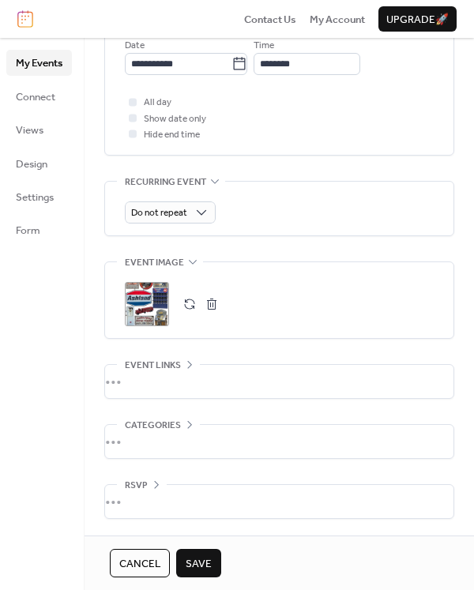 The image size is (474, 590). What do you see at coordinates (152, 426) in the screenshot?
I see `span: Categories` at bounding box center [152, 426].